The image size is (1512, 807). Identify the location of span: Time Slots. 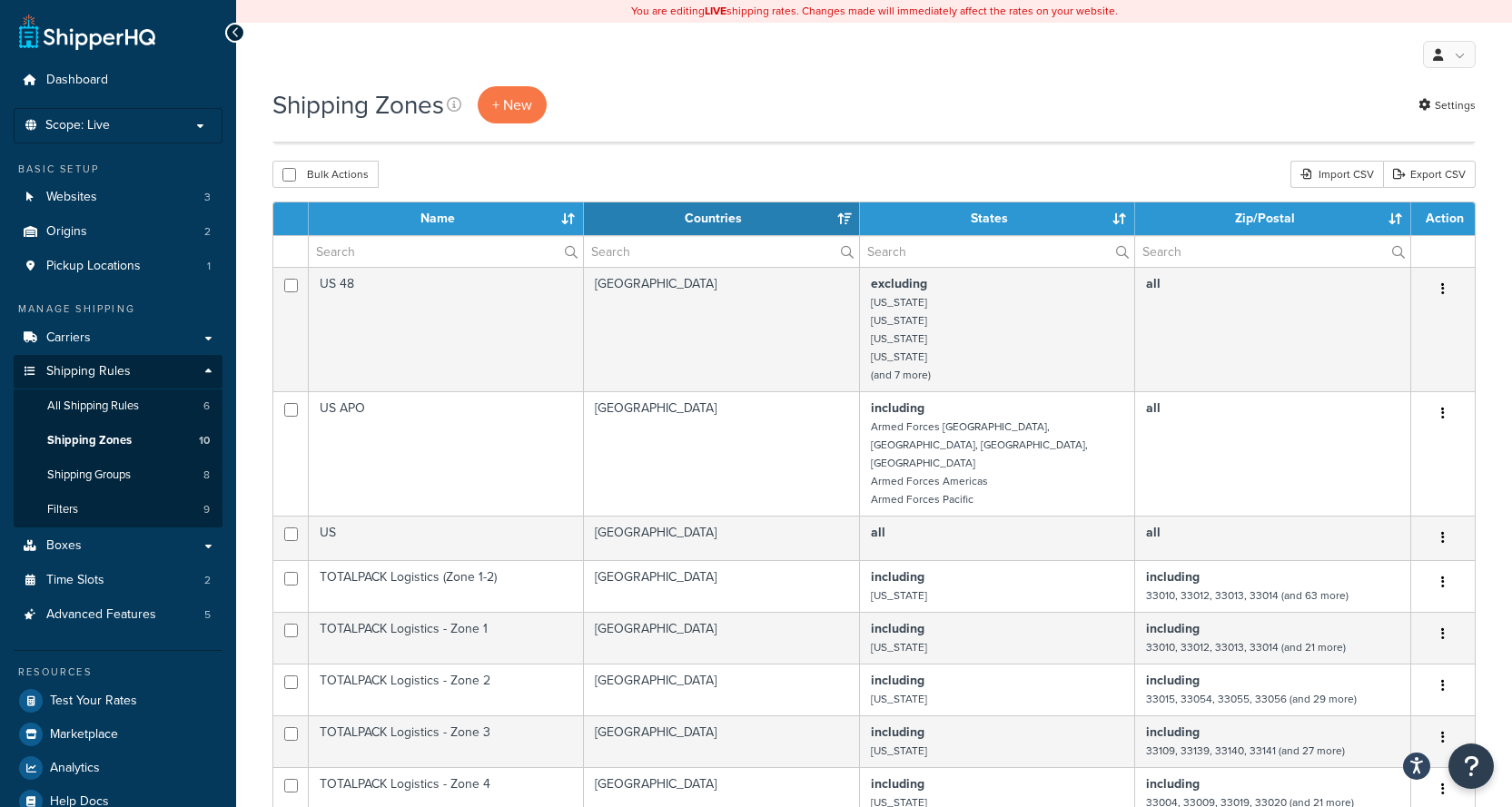
(75, 581).